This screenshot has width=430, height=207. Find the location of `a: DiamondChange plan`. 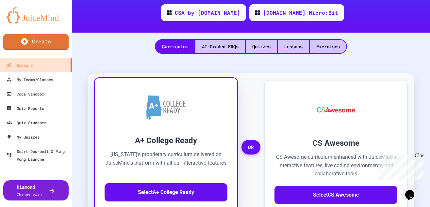

a: DiamondChange plan is located at coordinates (36, 191).